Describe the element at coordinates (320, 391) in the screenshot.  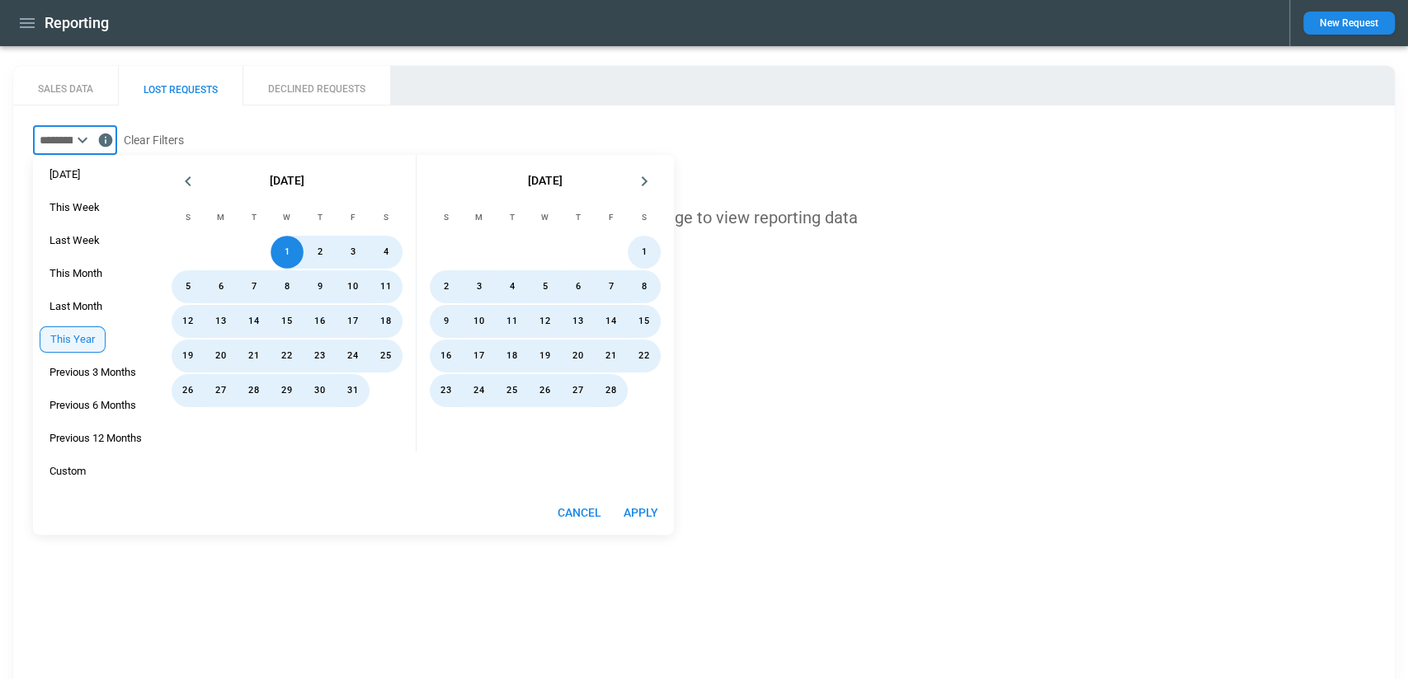
I see `button: 30` at that location.